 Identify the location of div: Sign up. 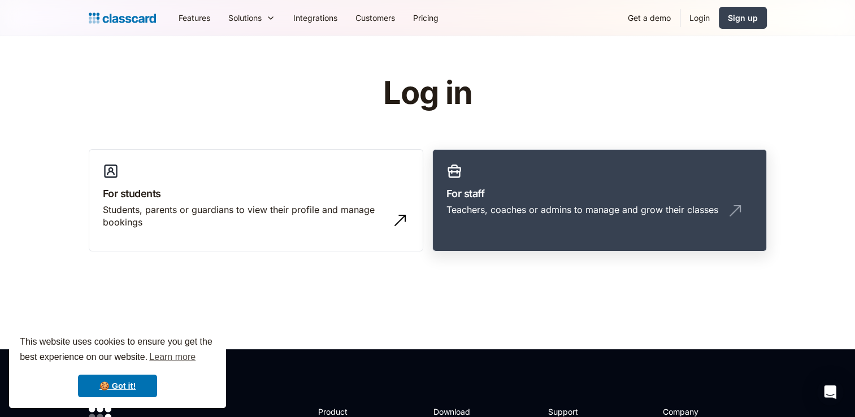
(742, 18).